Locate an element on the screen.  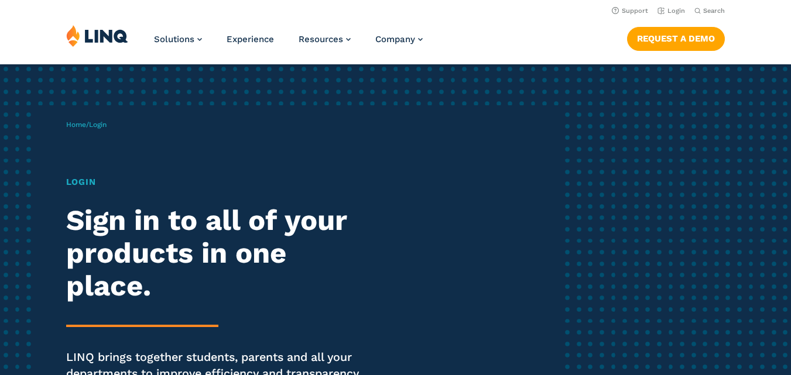
nav: Button Navigation is located at coordinates (676, 37).